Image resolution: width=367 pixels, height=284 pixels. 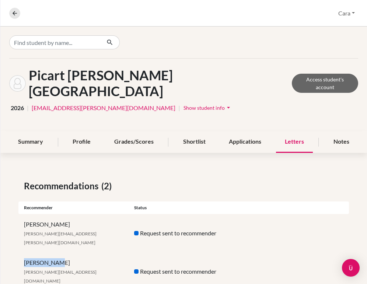 What do you see at coordinates (204, 107) in the screenshot?
I see `span: Show student info` at bounding box center [204, 107].